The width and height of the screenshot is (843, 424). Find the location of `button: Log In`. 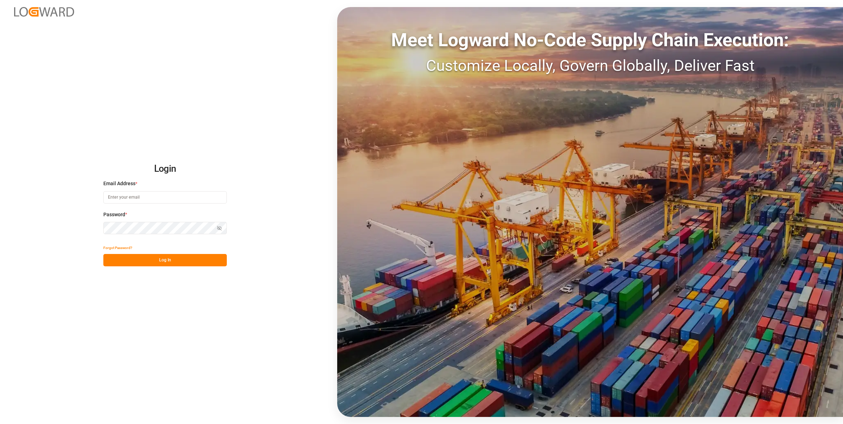

button: Log In is located at coordinates (165, 260).